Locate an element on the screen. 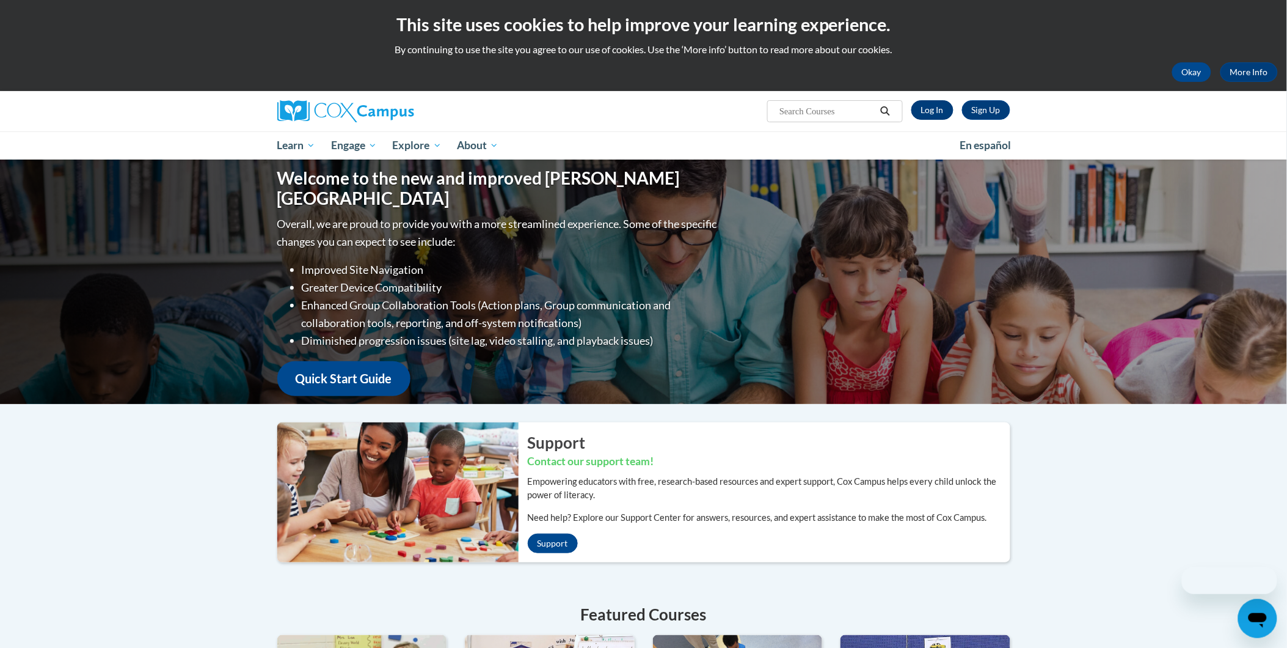 The image size is (1287, 648). p: Empowering educators with free, research-based resources and expert support, Cox Campus helps eve... is located at coordinates (769, 488).